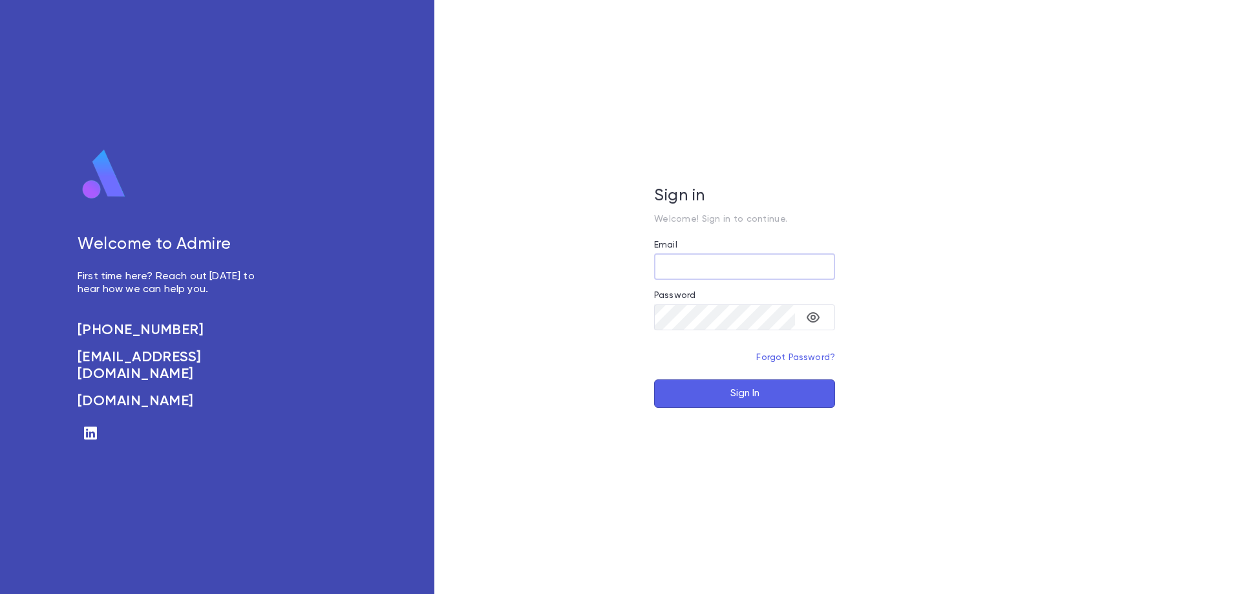 Image resolution: width=1241 pixels, height=594 pixels. I want to click on h5: Welcome to Admire, so click(173, 245).